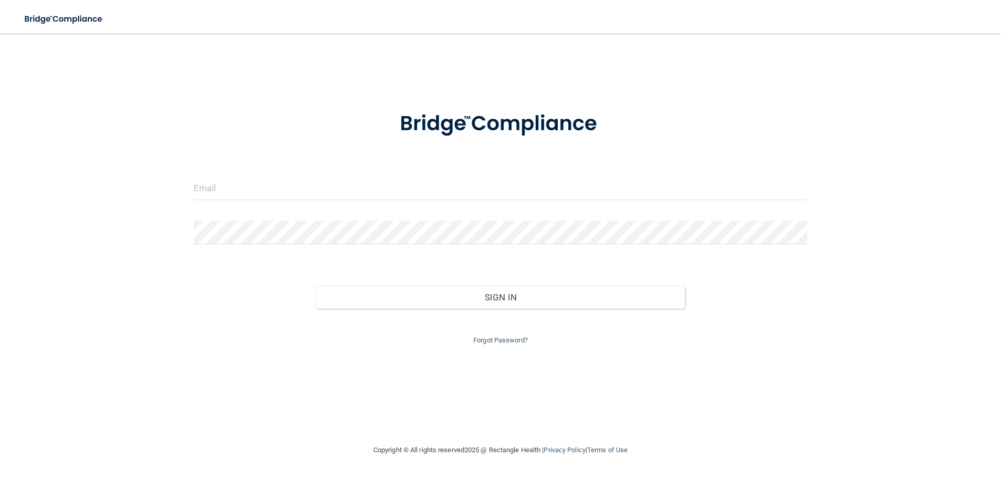 The width and height of the screenshot is (1001, 478). Describe the element at coordinates (564, 449) in the screenshot. I see `a: Privacy Policy` at that location.